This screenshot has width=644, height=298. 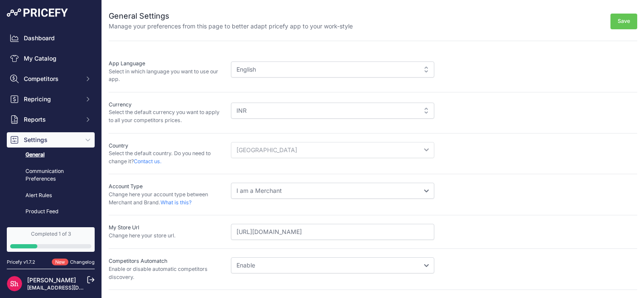 I want to click on div: INR, so click(x=332, y=111).